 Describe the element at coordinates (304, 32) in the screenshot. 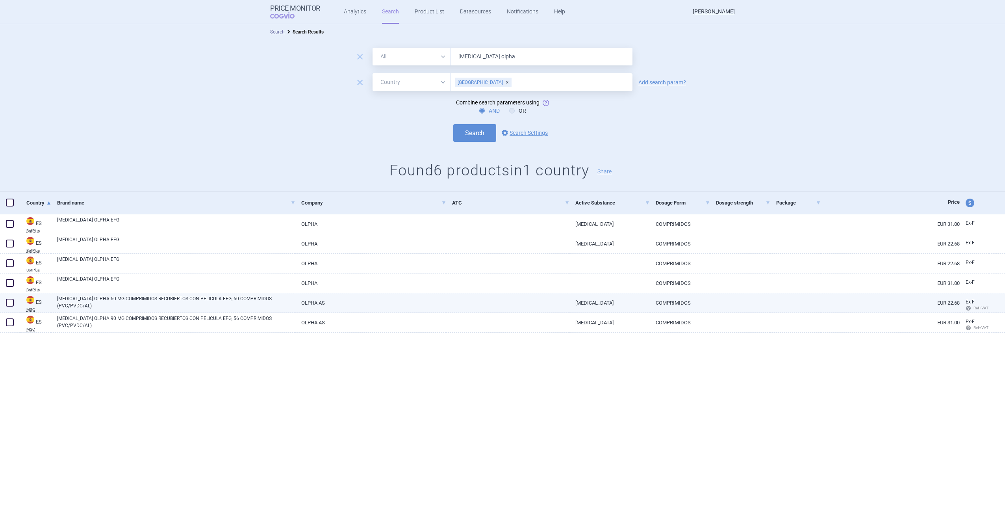

I see `li: Search Results` at that location.